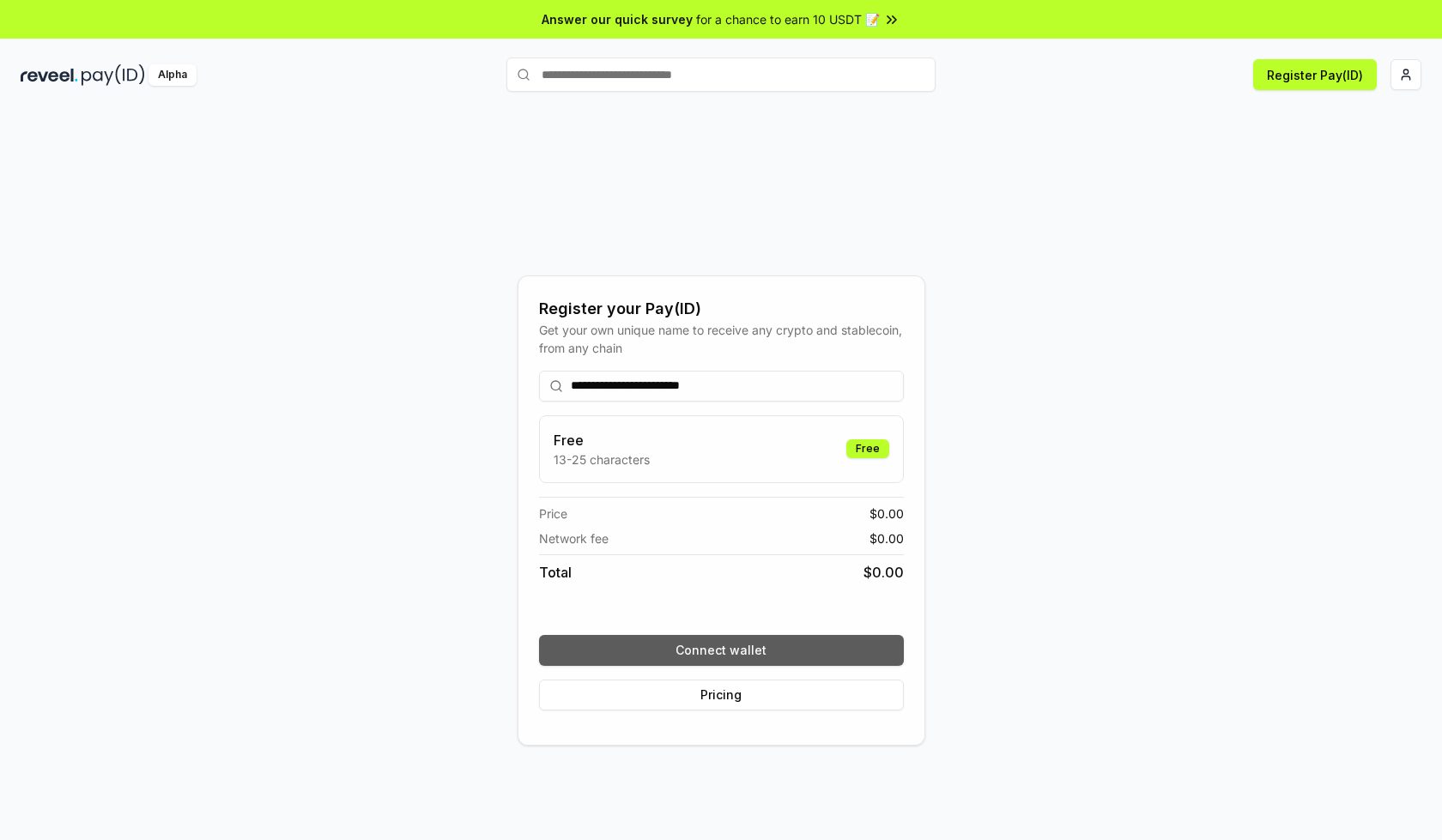 The width and height of the screenshot is (1442, 840). Describe the element at coordinates (721, 650) in the screenshot. I see `button: Connect wallet` at that location.